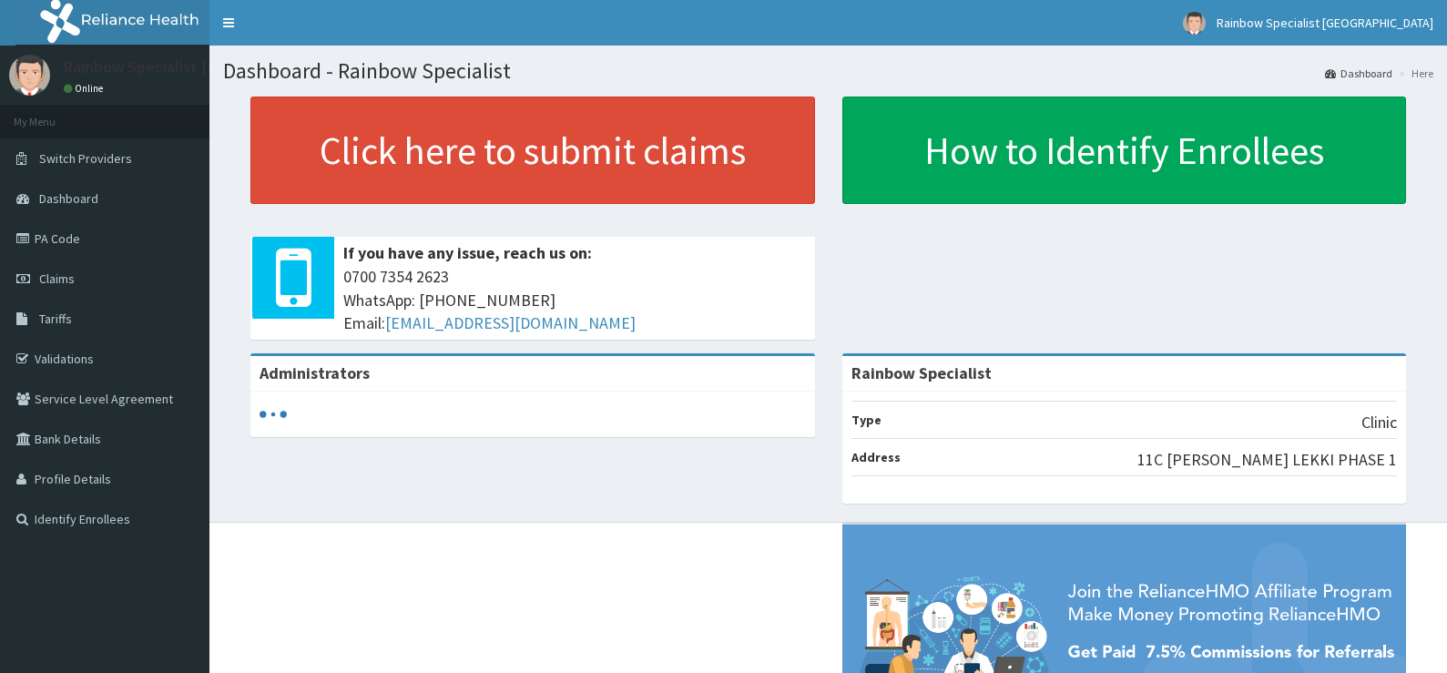 This screenshot has height=673, width=1447. I want to click on span: Dashboard, so click(68, 198).